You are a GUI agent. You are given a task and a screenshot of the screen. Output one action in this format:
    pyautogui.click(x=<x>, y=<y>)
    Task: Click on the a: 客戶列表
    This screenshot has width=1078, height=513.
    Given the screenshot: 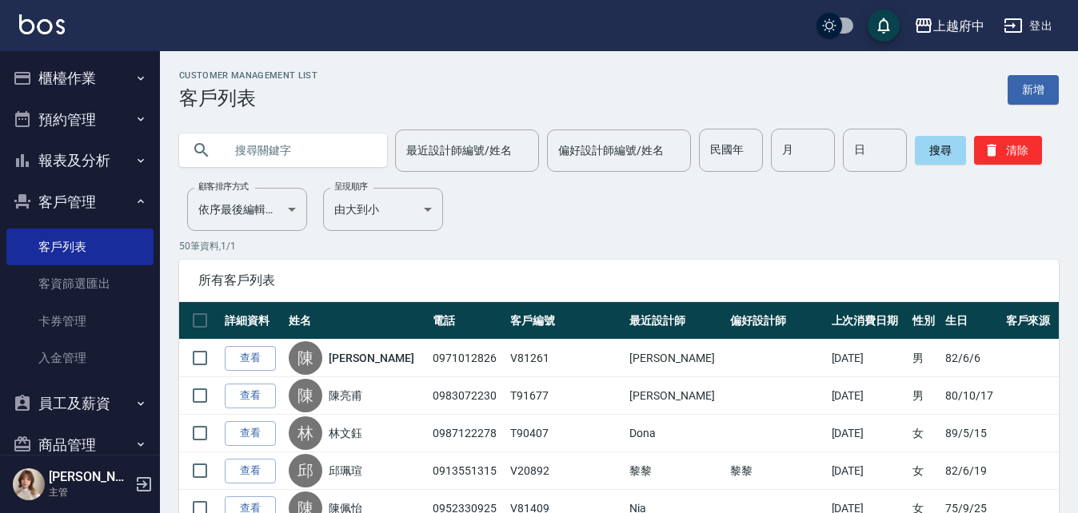 What is the action you would take?
    pyautogui.click(x=80, y=247)
    